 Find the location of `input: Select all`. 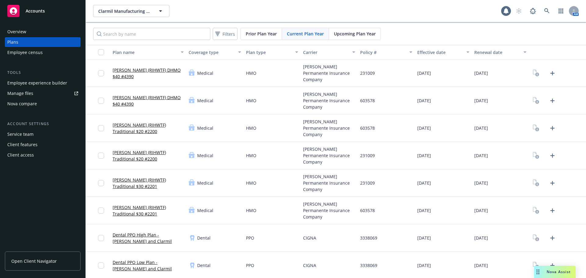

input: Select all is located at coordinates (101, 52).